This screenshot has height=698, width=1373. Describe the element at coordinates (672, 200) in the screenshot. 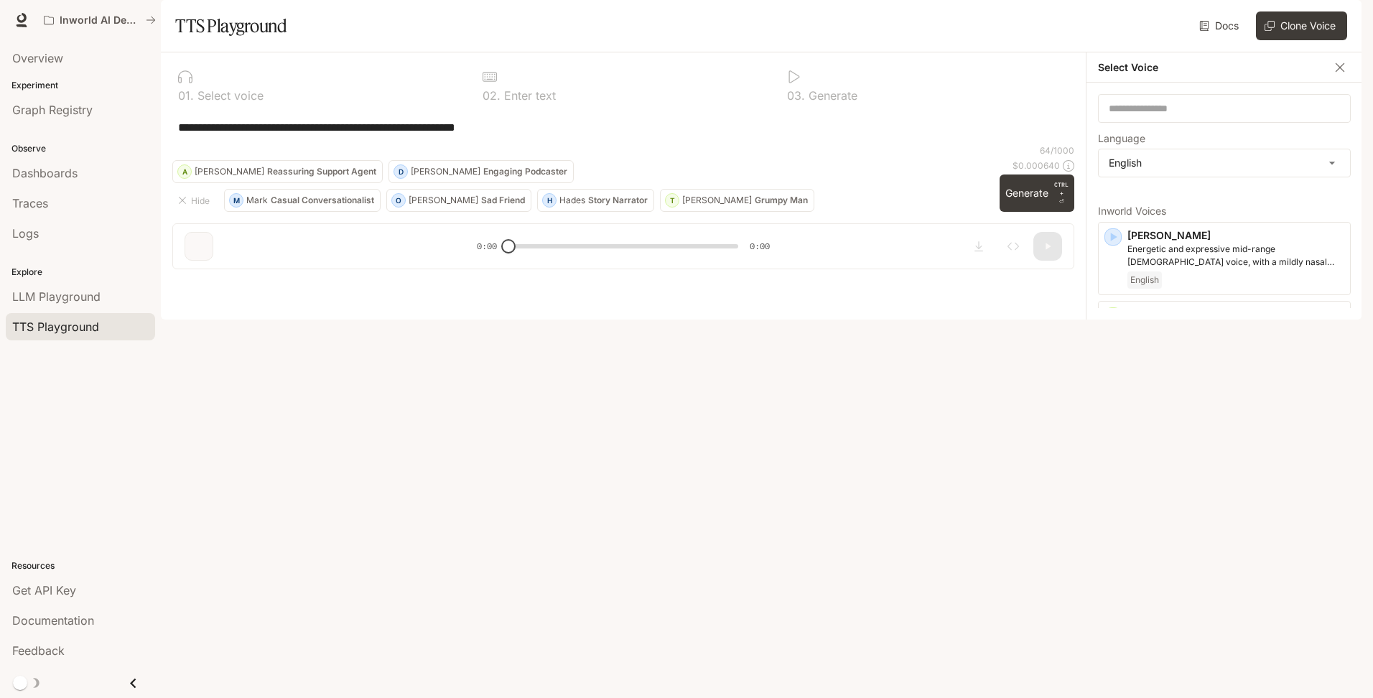

I see `div: T` at that location.